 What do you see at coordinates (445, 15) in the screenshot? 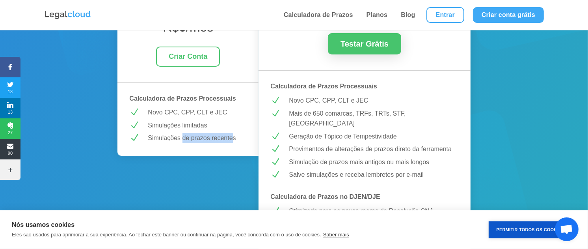
I see `a: Entrar` at bounding box center [445, 15].